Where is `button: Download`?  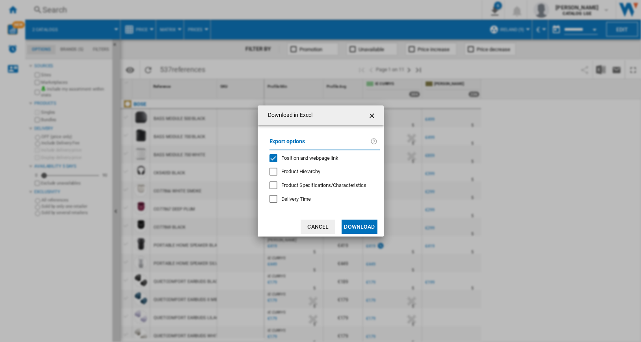
button: Download is located at coordinates (359, 227).